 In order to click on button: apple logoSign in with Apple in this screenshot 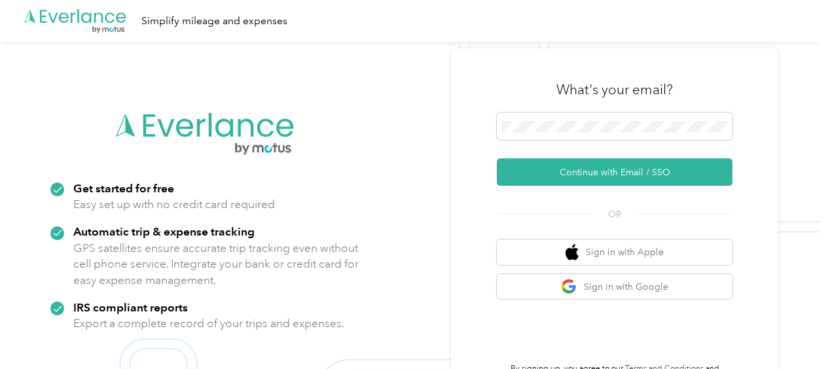, I will do `click(615, 252)`.